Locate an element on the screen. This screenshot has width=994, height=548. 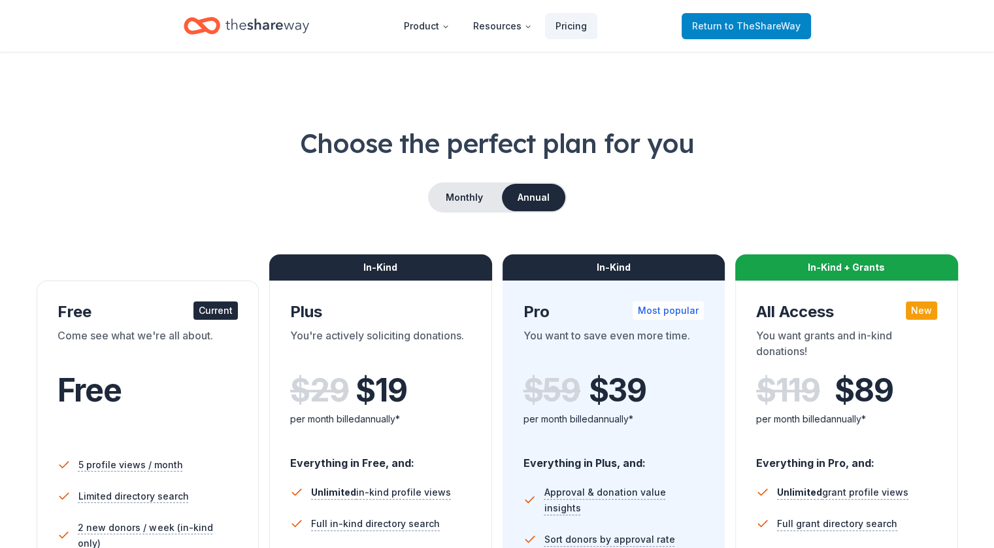
div: Everything in Free, and: is located at coordinates (380, 458).